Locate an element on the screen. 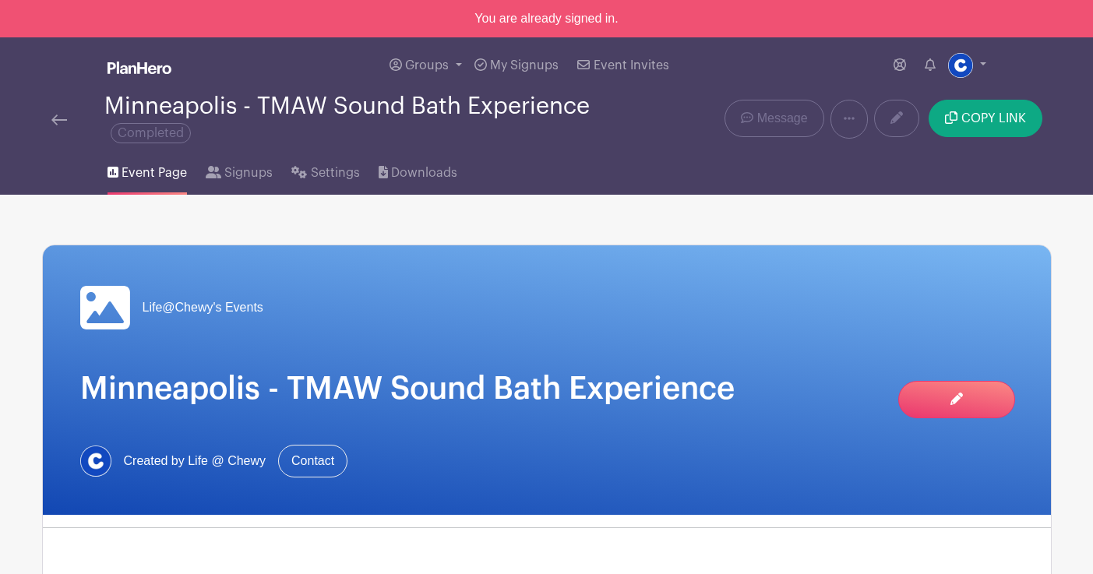 This screenshot has height=574, width=1093. a: Event Invites is located at coordinates (623, 65).